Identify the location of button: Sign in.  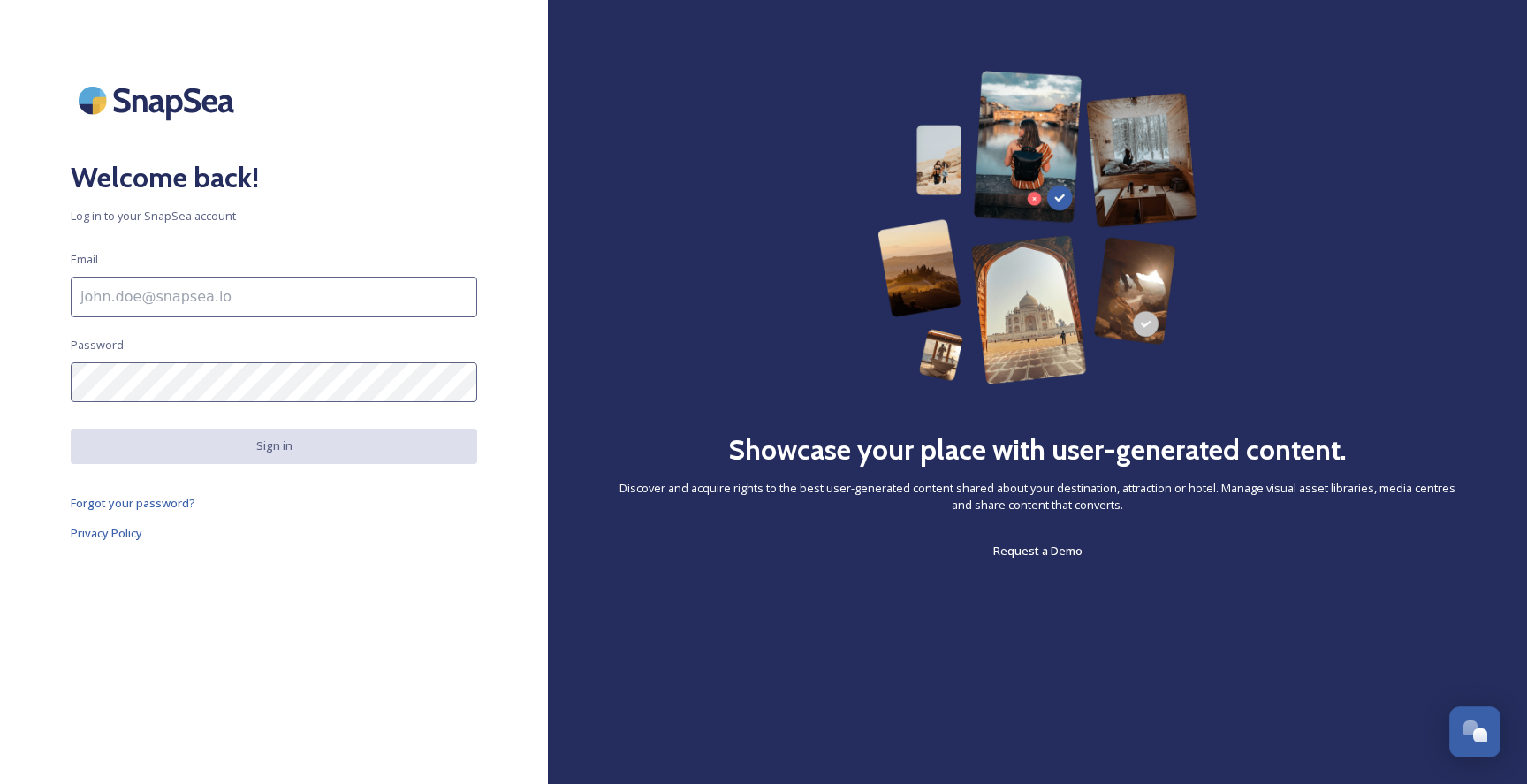
(274, 445).